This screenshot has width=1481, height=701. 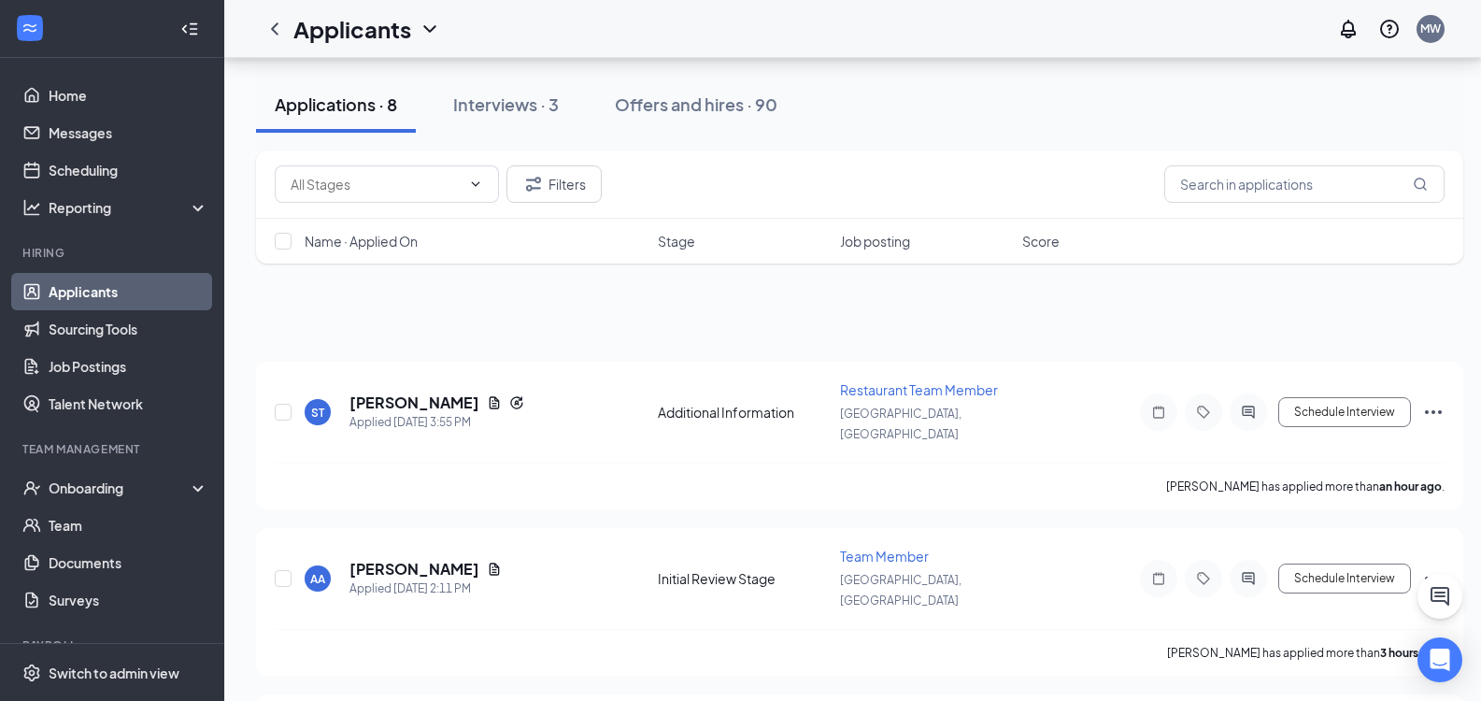 I want to click on svg: Settings, so click(x=32, y=673).